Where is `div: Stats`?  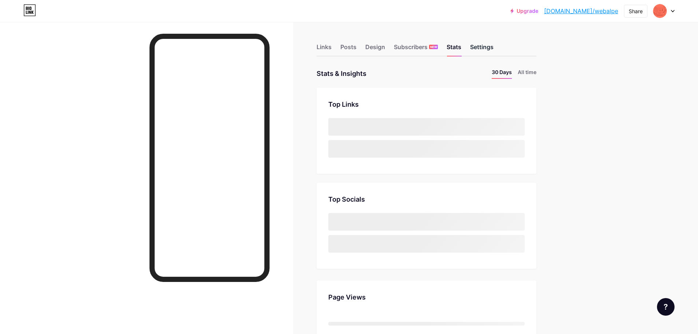
div: Stats is located at coordinates (454, 49).